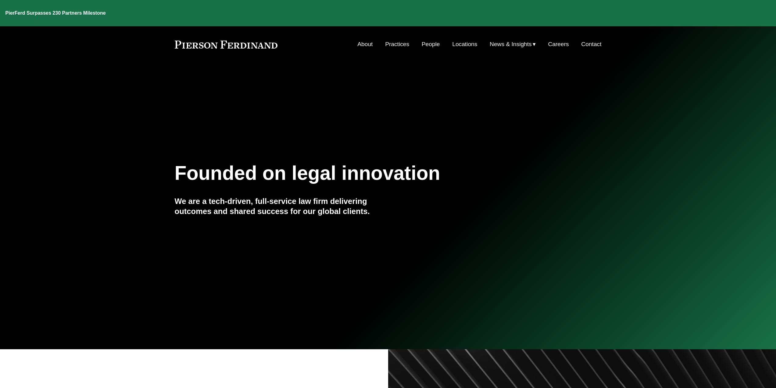 This screenshot has width=776, height=388. I want to click on a: People, so click(431, 44).